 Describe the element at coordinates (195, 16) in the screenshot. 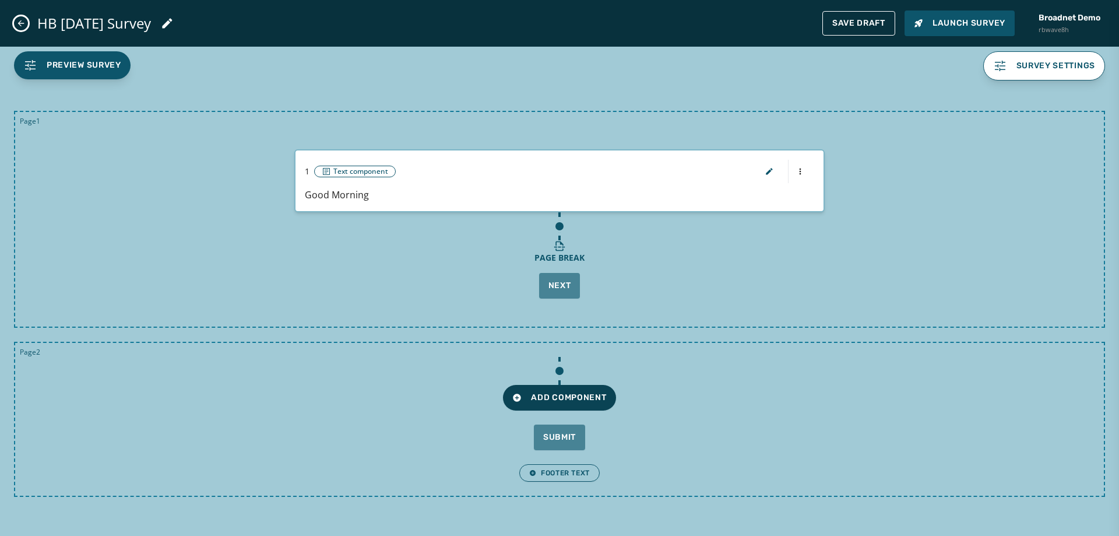

I see `body: Rich Text Area` at that location.